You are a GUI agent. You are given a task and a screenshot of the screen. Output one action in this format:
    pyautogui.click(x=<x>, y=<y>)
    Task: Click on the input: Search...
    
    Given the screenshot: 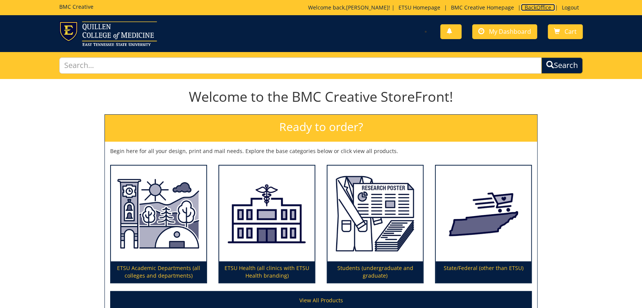 What is the action you would take?
    pyautogui.click(x=301, y=65)
    